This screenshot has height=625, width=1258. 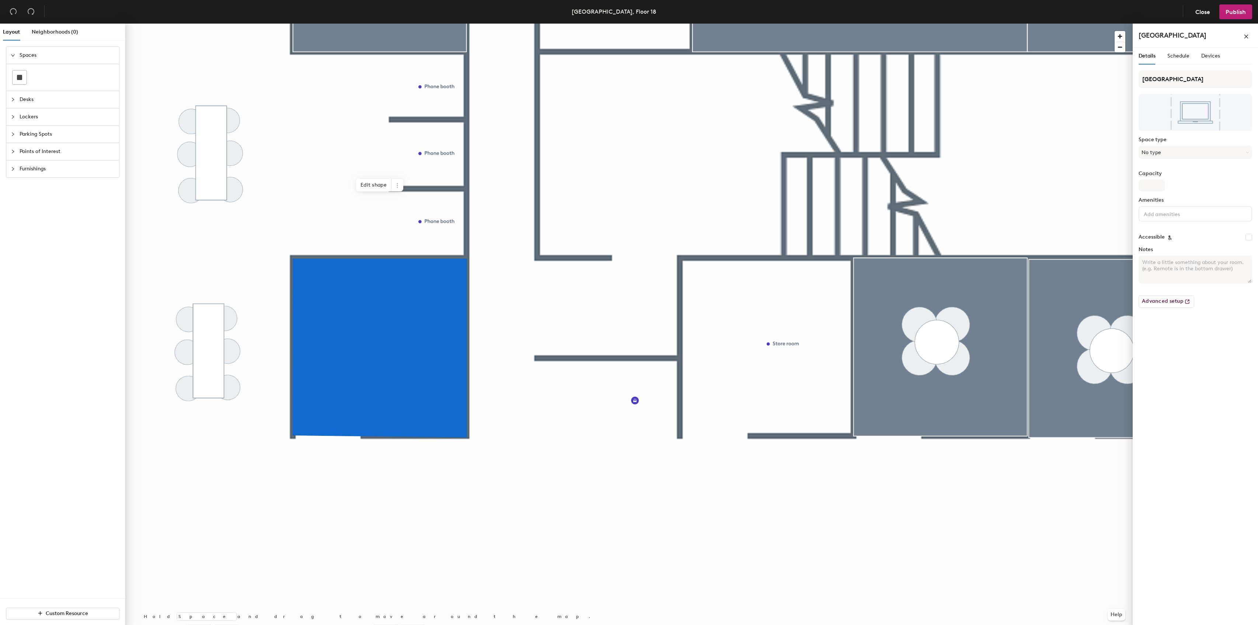 I want to click on input: Add amenities, so click(x=1176, y=213).